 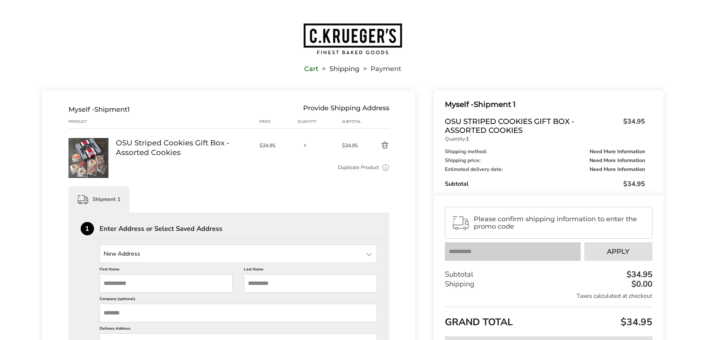 I want to click on li: Shipping, so click(x=338, y=69).